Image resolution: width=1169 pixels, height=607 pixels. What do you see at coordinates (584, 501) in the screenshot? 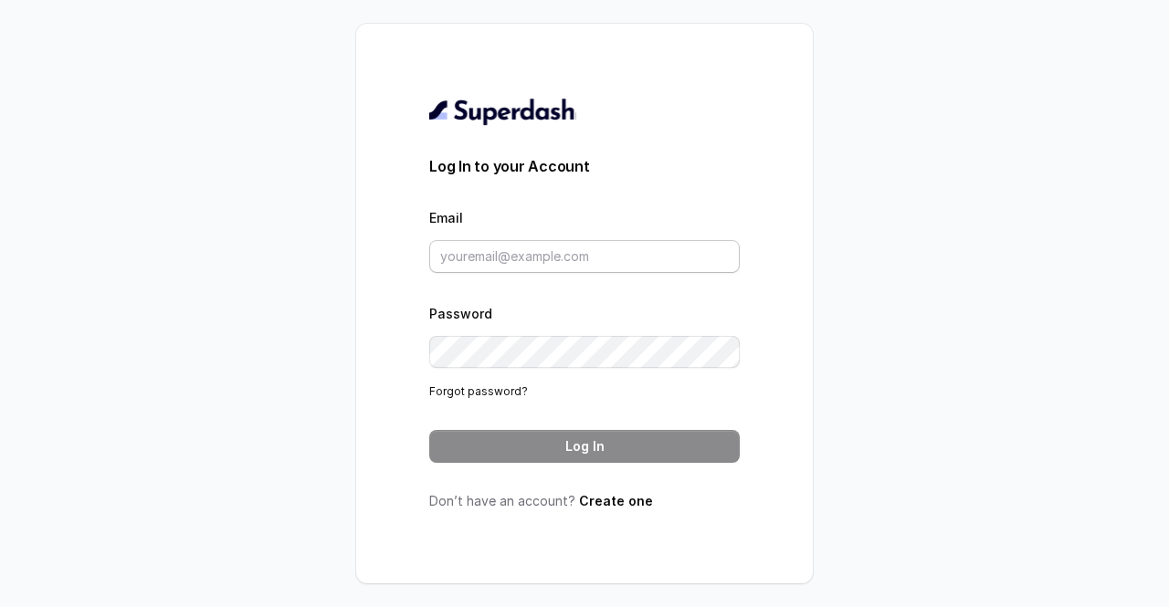
I see `p: Don’t have an account?` at bounding box center [584, 501].